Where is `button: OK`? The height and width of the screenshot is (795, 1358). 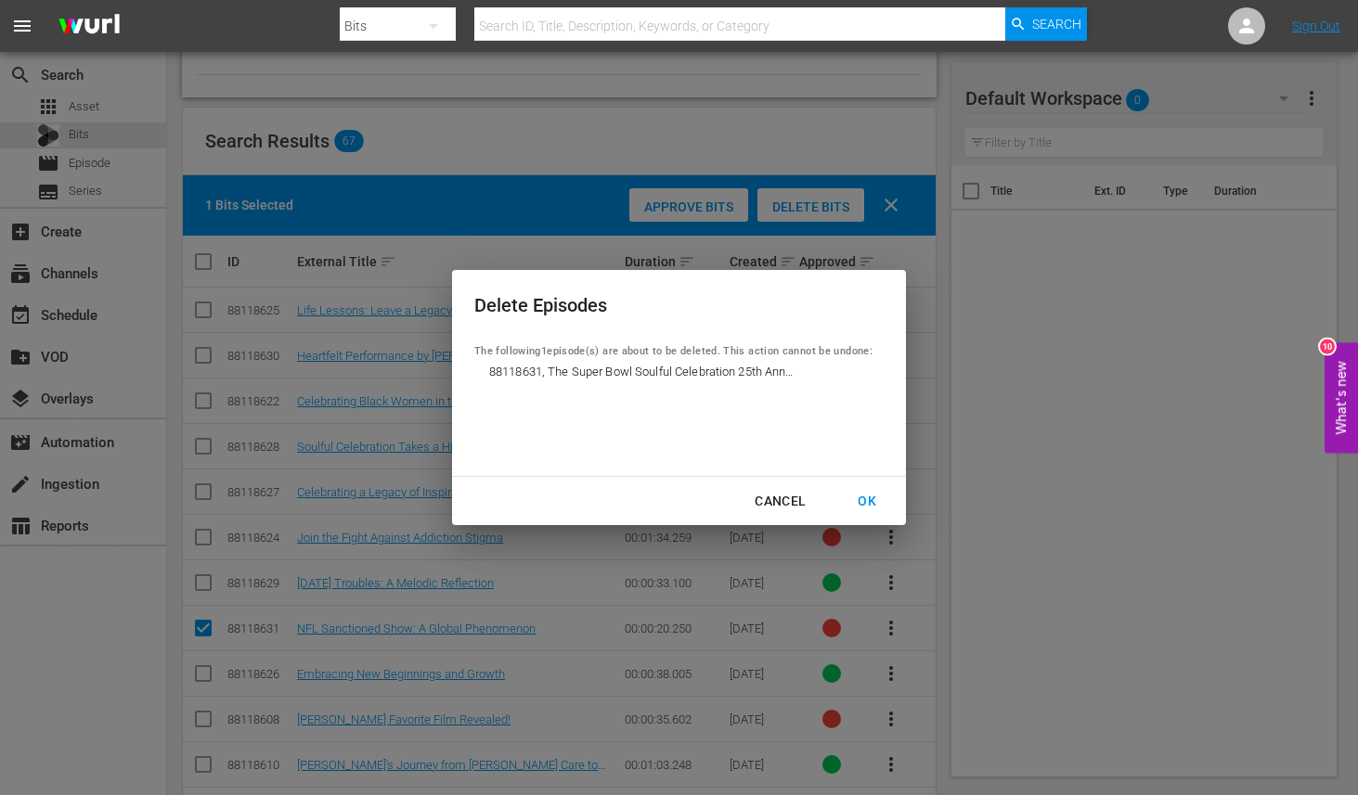
button: OK is located at coordinates (867, 501).